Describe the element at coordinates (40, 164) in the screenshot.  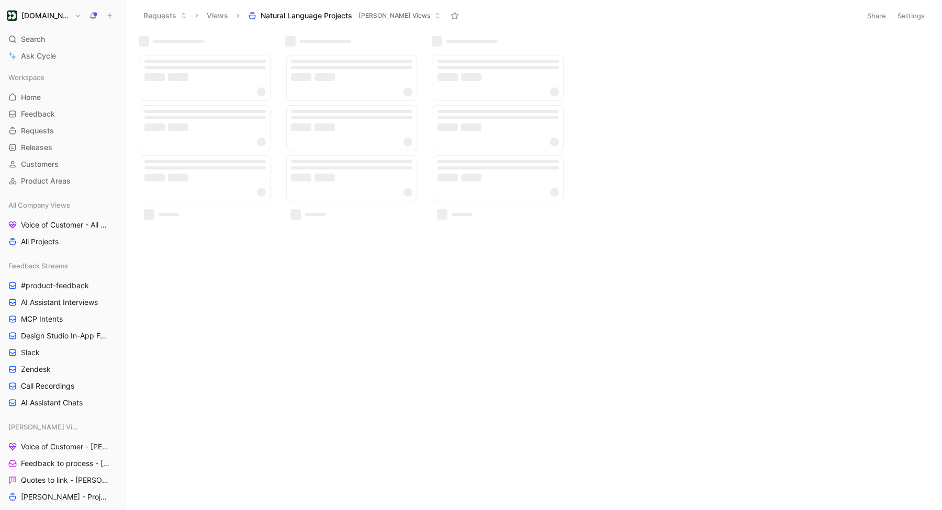
I see `span: Customers` at that location.